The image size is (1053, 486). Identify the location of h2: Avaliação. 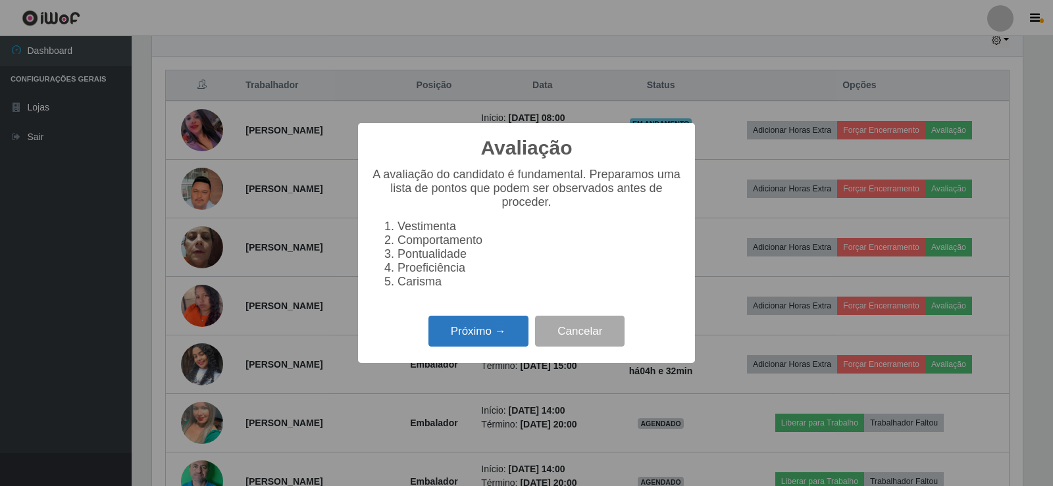
(526, 148).